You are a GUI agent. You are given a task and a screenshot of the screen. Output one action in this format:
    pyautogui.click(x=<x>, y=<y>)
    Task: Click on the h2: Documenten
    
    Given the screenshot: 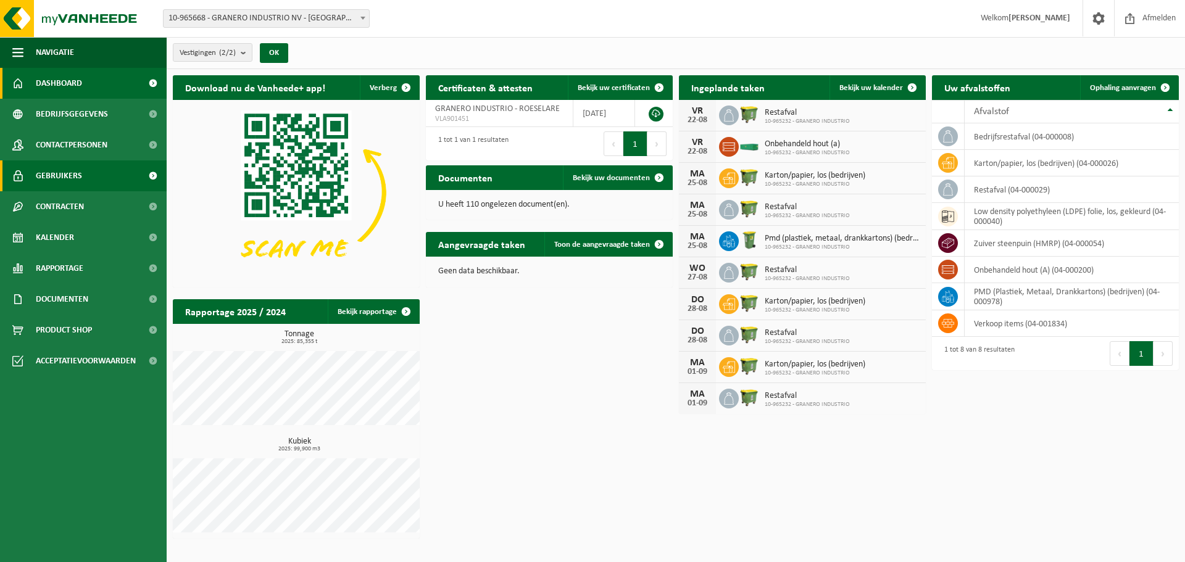 What is the action you would take?
    pyautogui.click(x=465, y=177)
    